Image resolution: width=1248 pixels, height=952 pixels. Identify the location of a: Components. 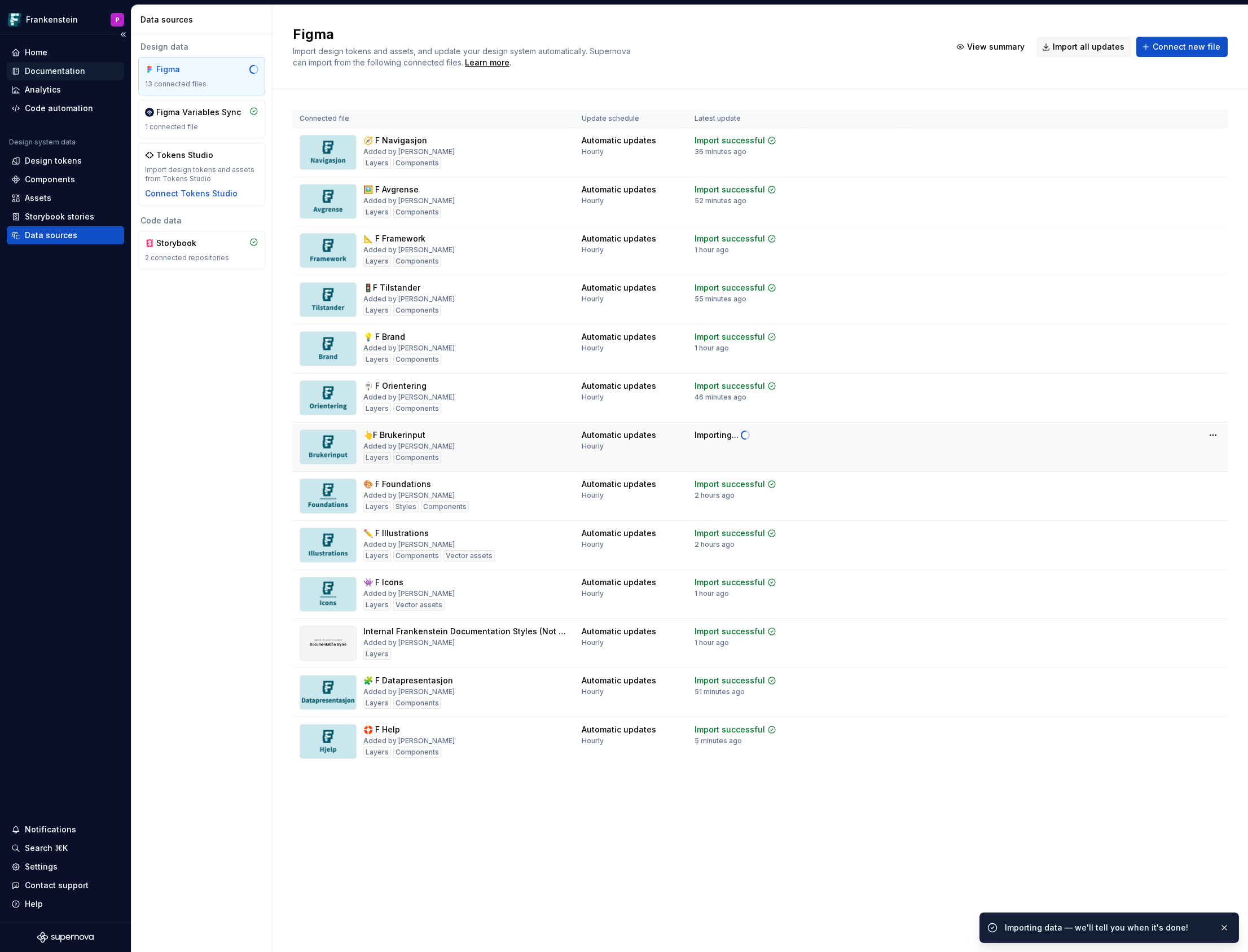
(65, 179).